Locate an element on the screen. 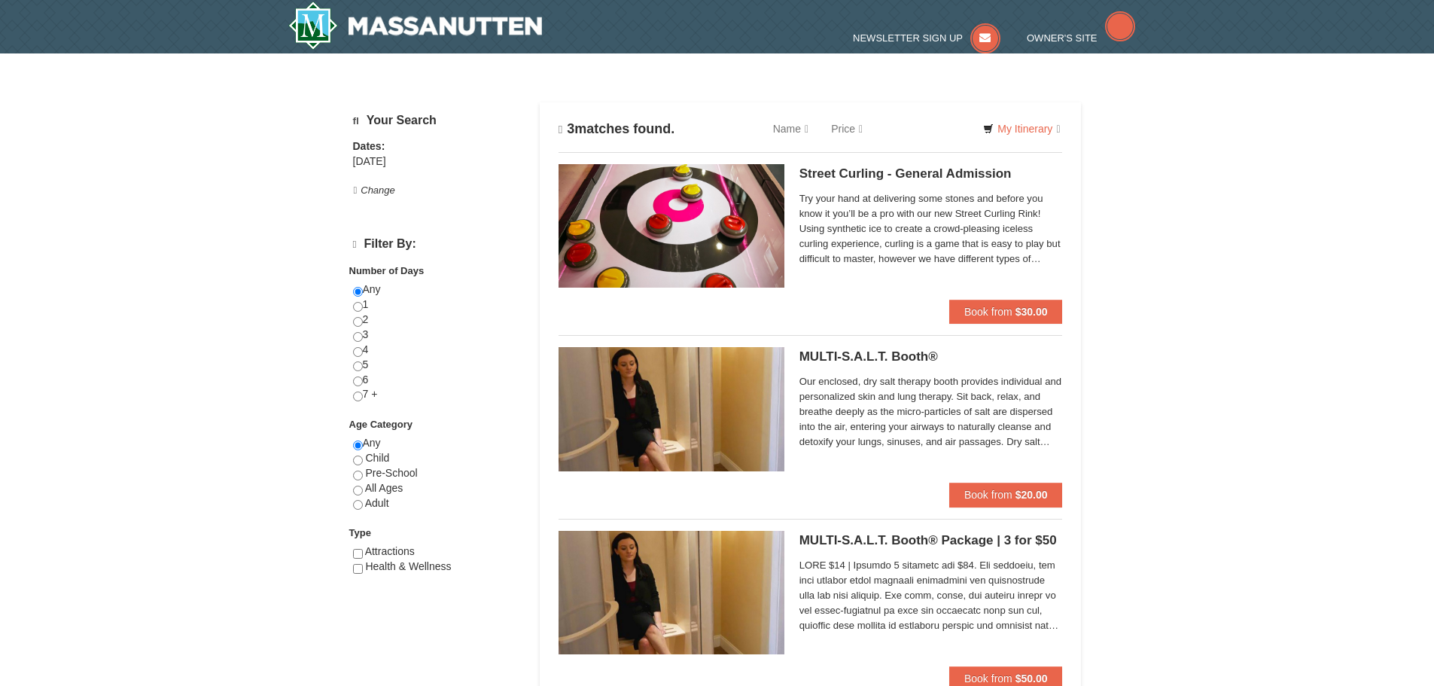 This screenshot has width=1434, height=686. span: Attractions is located at coordinates (390, 551).